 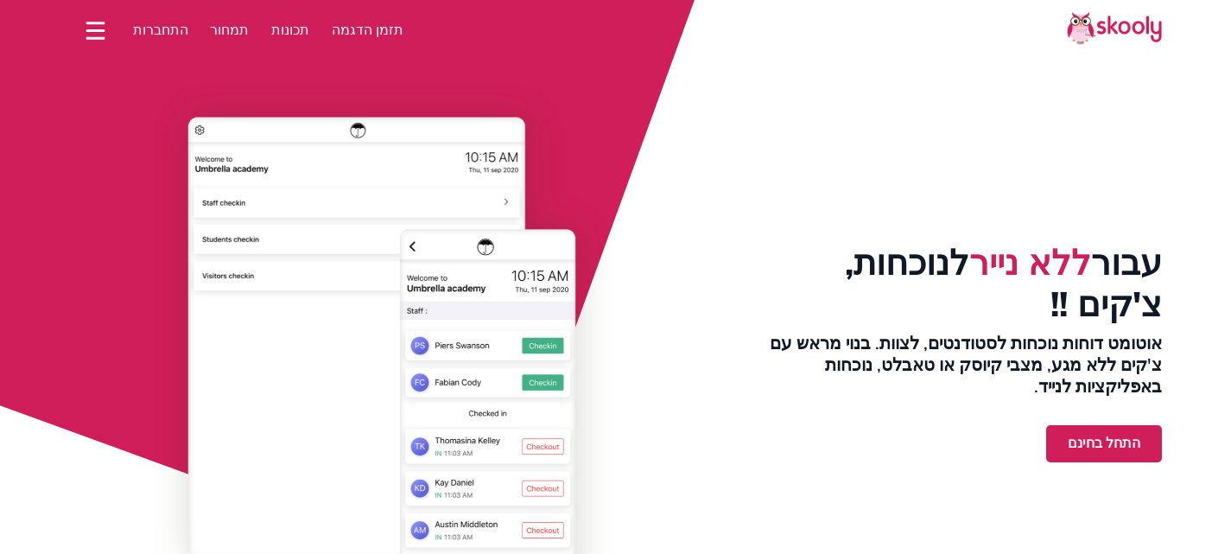 I want to click on span: תמחור, so click(x=229, y=30).